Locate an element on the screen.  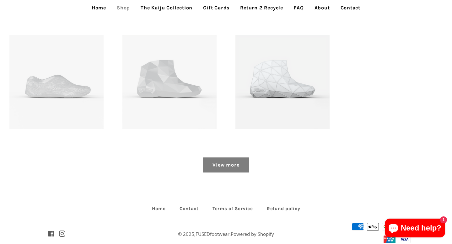
a: Powered by Shopify is located at coordinates (252, 234).